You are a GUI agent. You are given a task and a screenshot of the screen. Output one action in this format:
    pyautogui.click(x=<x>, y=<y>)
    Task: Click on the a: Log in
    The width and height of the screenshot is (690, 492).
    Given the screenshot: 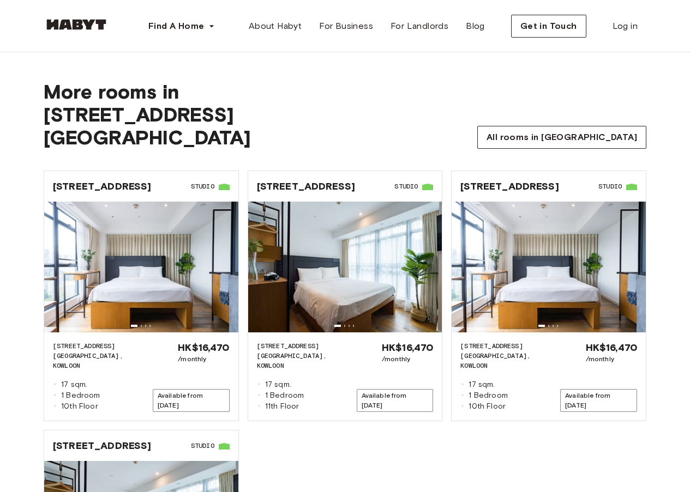 What is the action you would take?
    pyautogui.click(x=625, y=26)
    